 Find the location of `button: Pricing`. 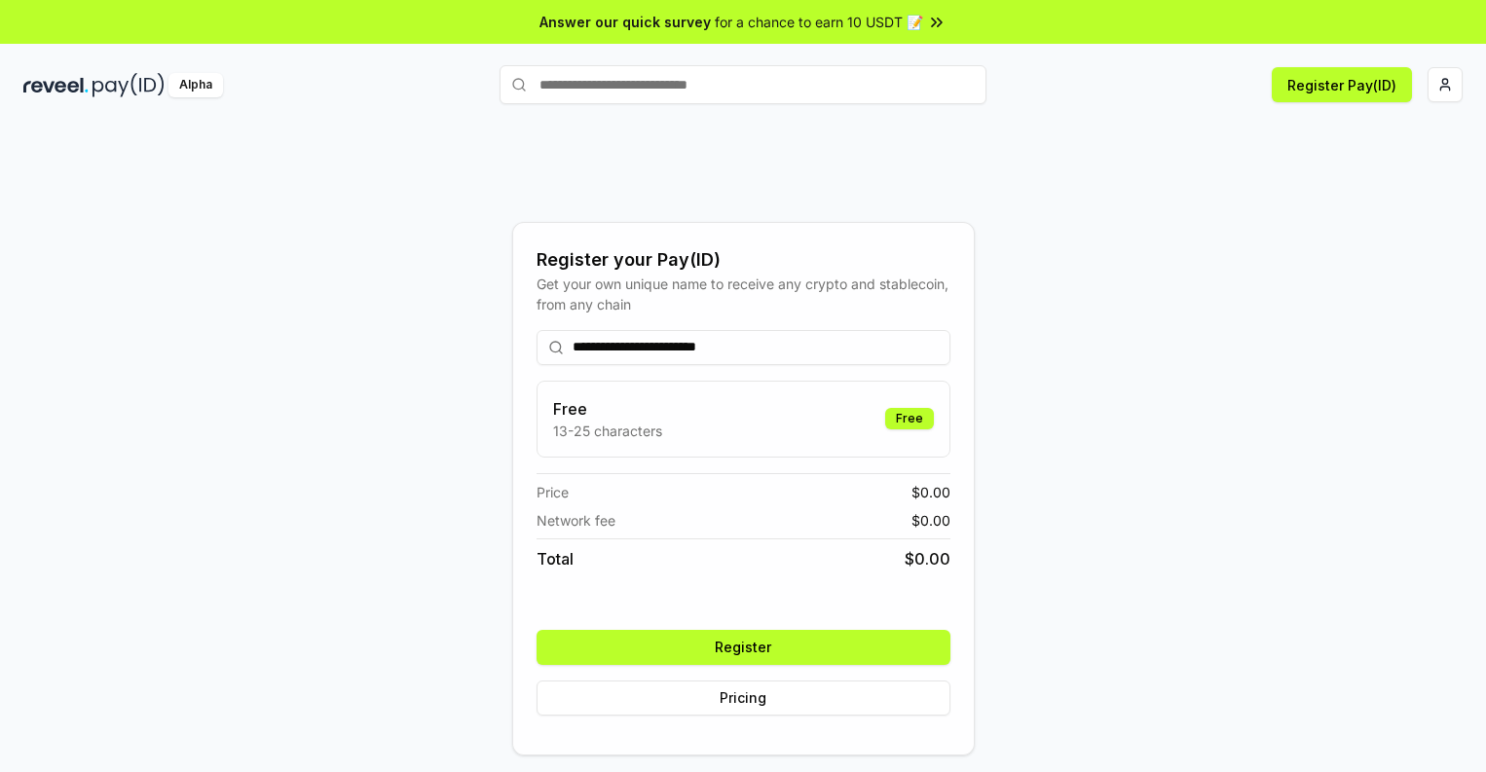

button: Pricing is located at coordinates (743, 698).